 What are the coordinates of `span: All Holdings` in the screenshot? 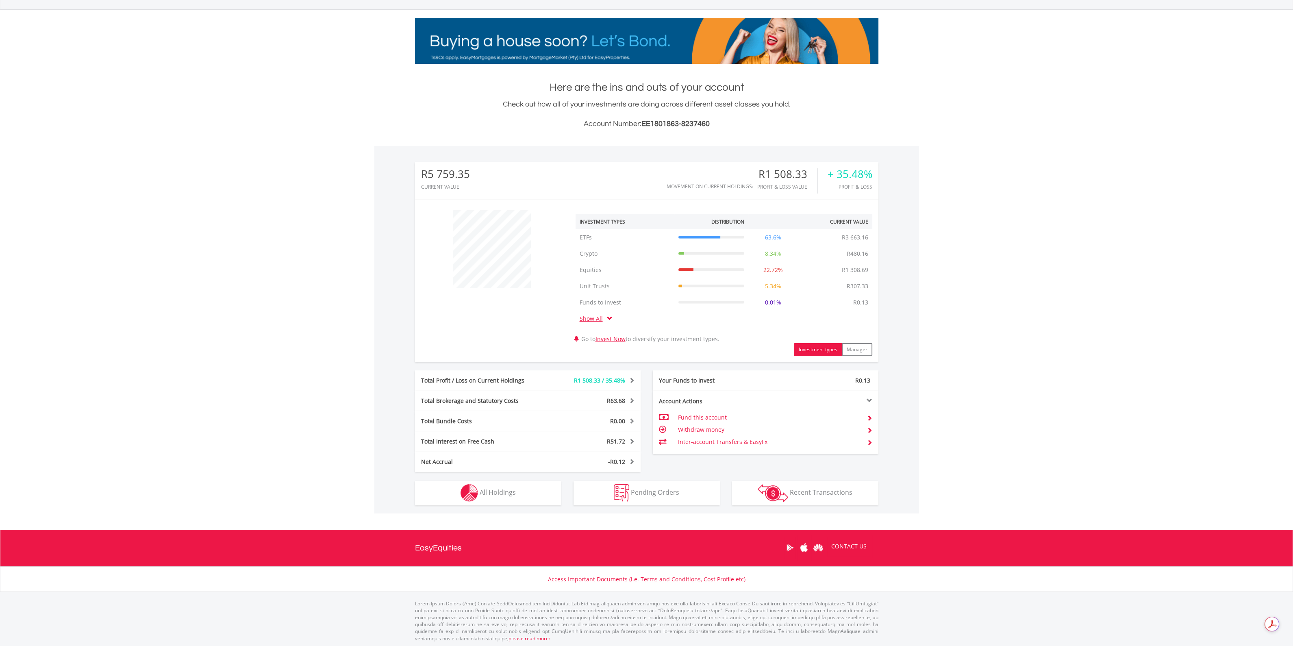 It's located at (498, 492).